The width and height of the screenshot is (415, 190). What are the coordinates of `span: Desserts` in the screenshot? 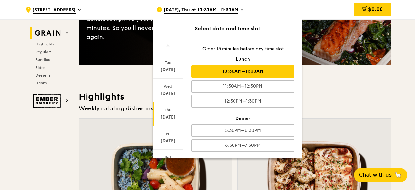 It's located at (43, 76).